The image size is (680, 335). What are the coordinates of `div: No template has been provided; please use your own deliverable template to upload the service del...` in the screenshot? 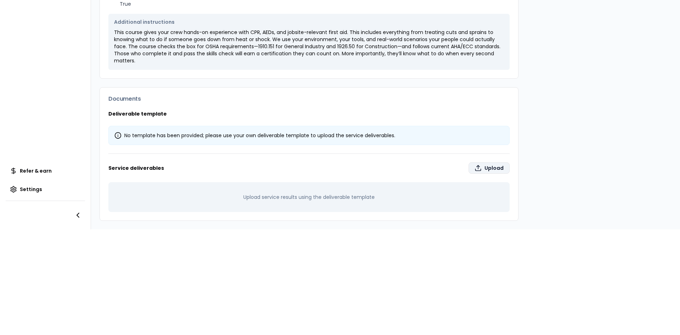 It's located at (309, 135).